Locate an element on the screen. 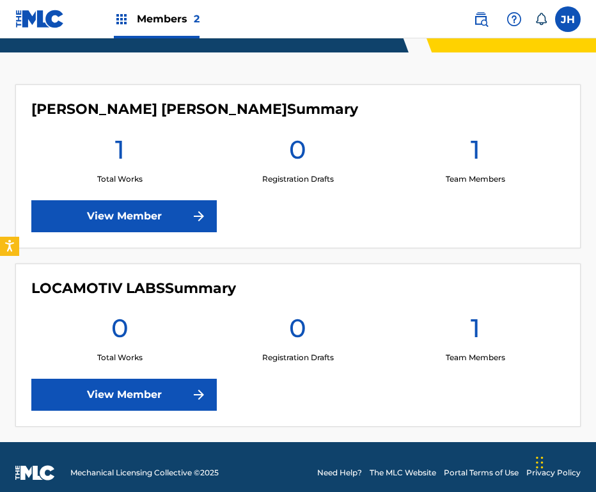 The width and height of the screenshot is (596, 492). h4: LOCAMOTIV LABS is located at coordinates (134, 288).